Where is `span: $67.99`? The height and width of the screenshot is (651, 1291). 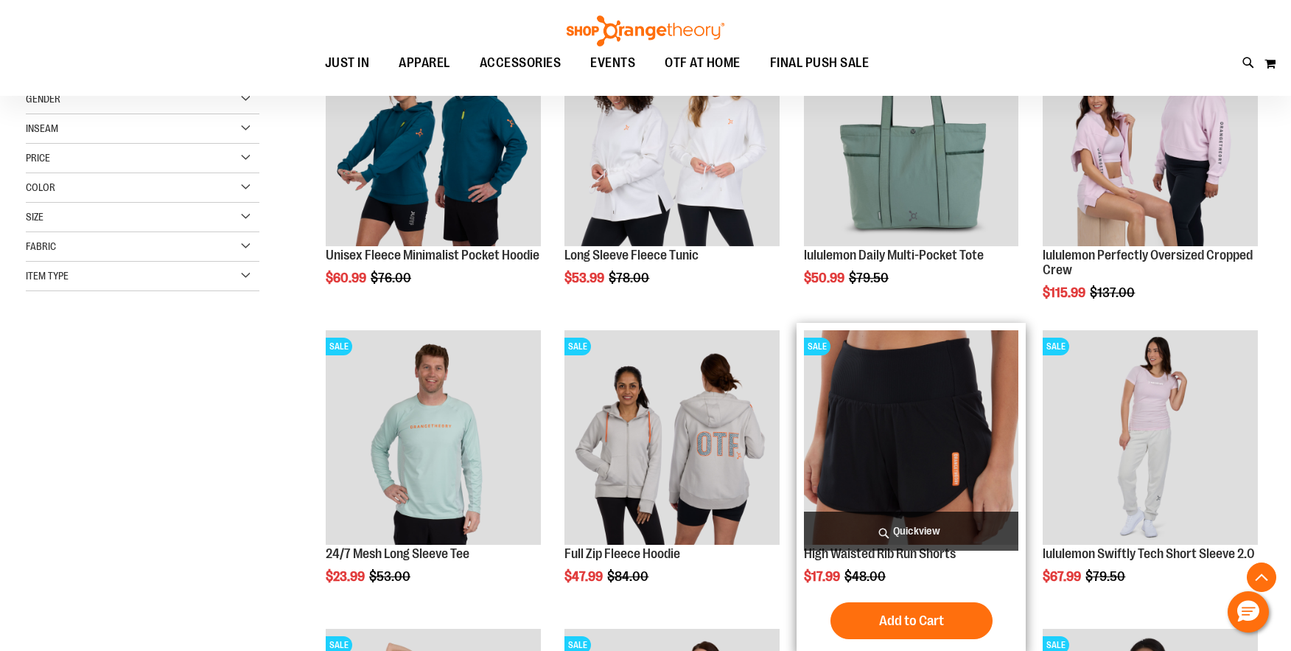
span: $67.99 is located at coordinates (1062, 576).